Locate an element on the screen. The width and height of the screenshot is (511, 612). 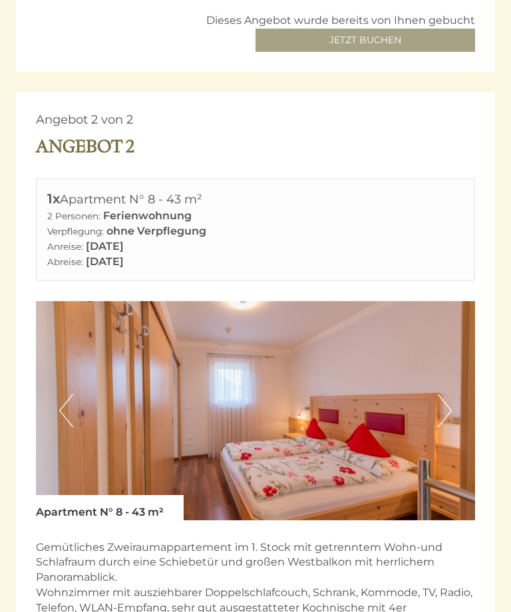
button: Next is located at coordinates (444, 411).